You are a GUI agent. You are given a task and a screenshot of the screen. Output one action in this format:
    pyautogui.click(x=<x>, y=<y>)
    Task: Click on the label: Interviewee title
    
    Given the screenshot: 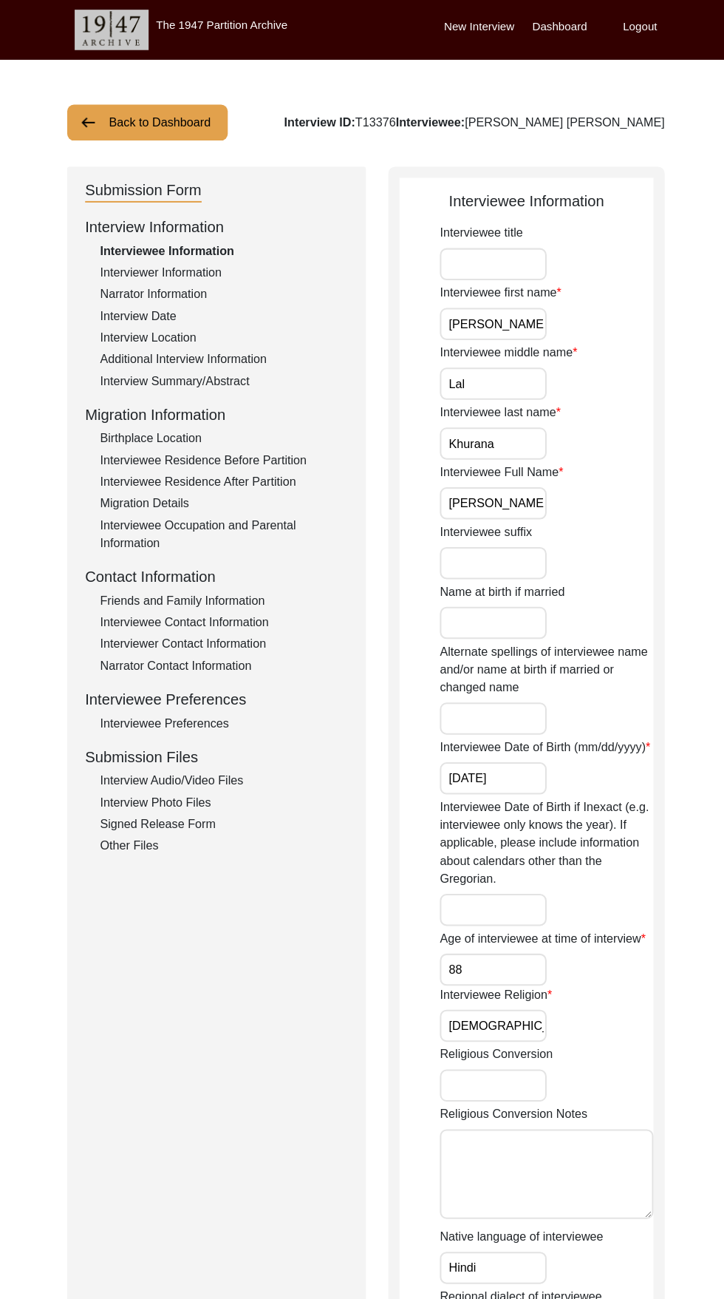 What is the action you would take?
    pyautogui.click(x=476, y=231)
    